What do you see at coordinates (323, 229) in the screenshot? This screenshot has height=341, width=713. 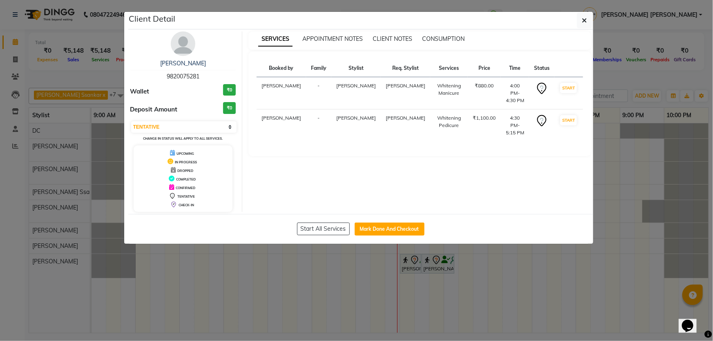 I see `button: Start All Services` at bounding box center [323, 229].